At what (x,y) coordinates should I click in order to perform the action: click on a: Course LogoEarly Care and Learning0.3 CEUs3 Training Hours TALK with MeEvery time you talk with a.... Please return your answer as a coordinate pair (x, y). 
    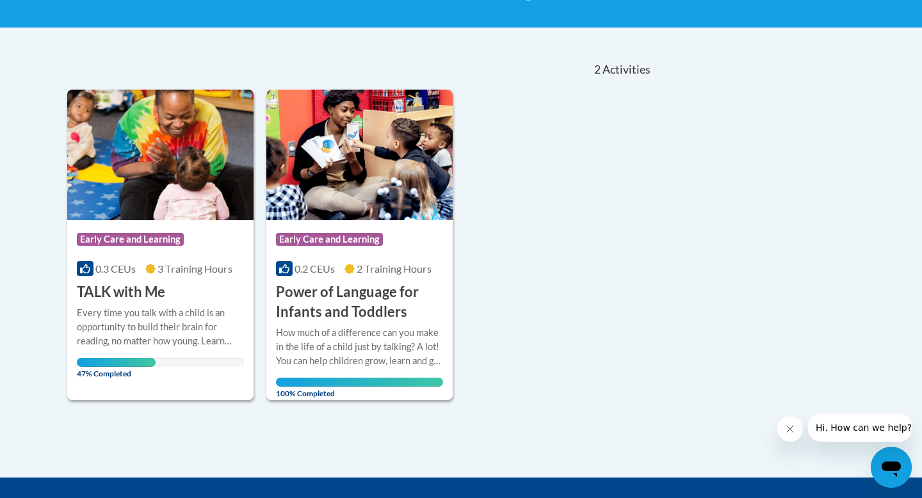
    Looking at the image, I should click on (160, 245).